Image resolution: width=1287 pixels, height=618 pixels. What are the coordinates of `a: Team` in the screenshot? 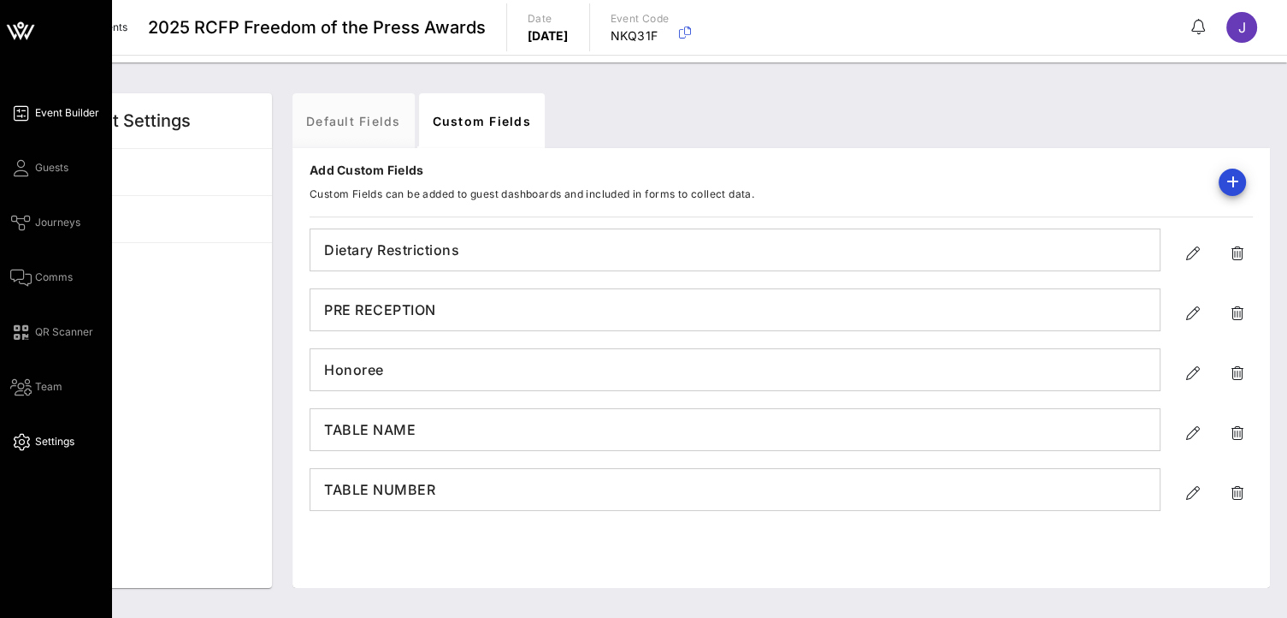 It's located at (36, 387).